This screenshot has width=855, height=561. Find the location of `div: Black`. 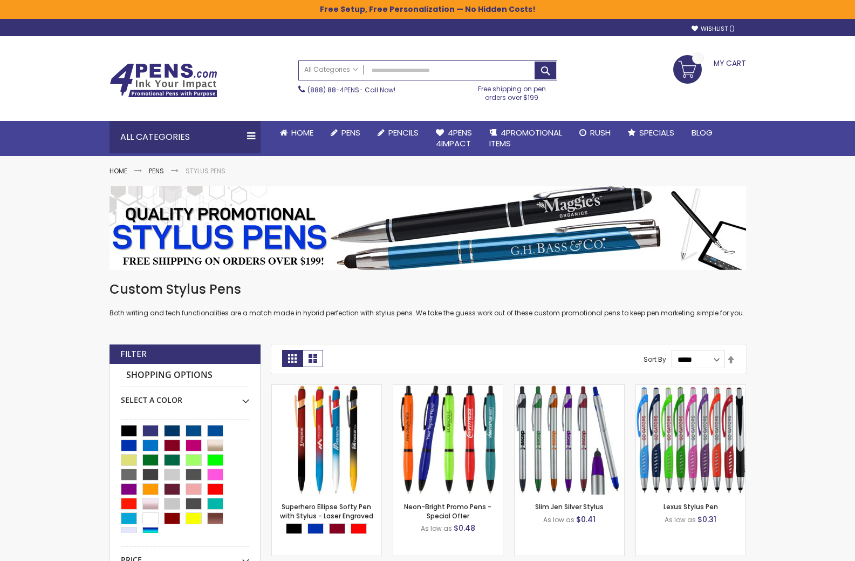

div: Black is located at coordinates (294, 528).